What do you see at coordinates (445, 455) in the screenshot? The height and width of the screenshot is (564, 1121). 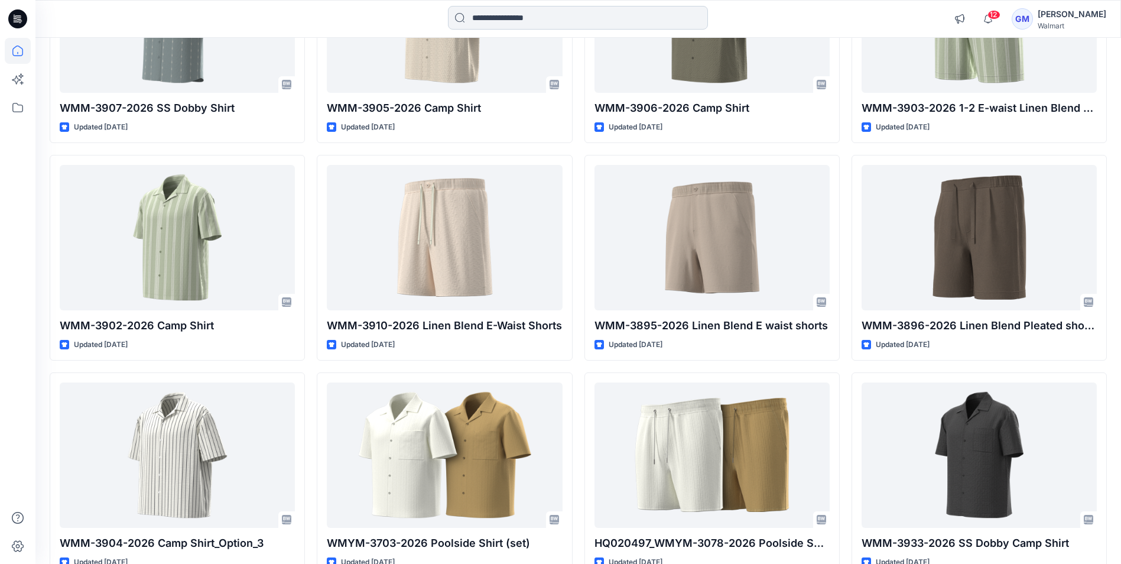 I see `a: WMYM-3703-2026 Poolside Shirt (set)` at bounding box center [445, 455].